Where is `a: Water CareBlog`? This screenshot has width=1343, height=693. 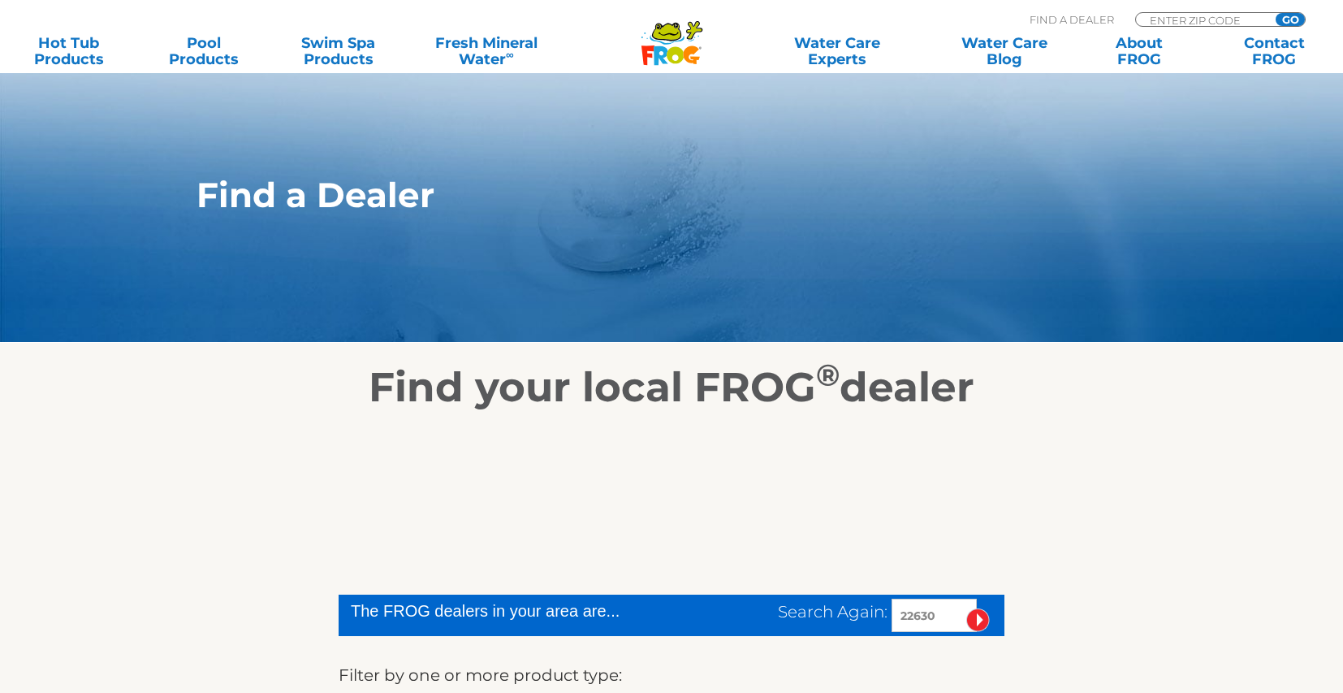 a: Water CareBlog is located at coordinates (1004, 51).